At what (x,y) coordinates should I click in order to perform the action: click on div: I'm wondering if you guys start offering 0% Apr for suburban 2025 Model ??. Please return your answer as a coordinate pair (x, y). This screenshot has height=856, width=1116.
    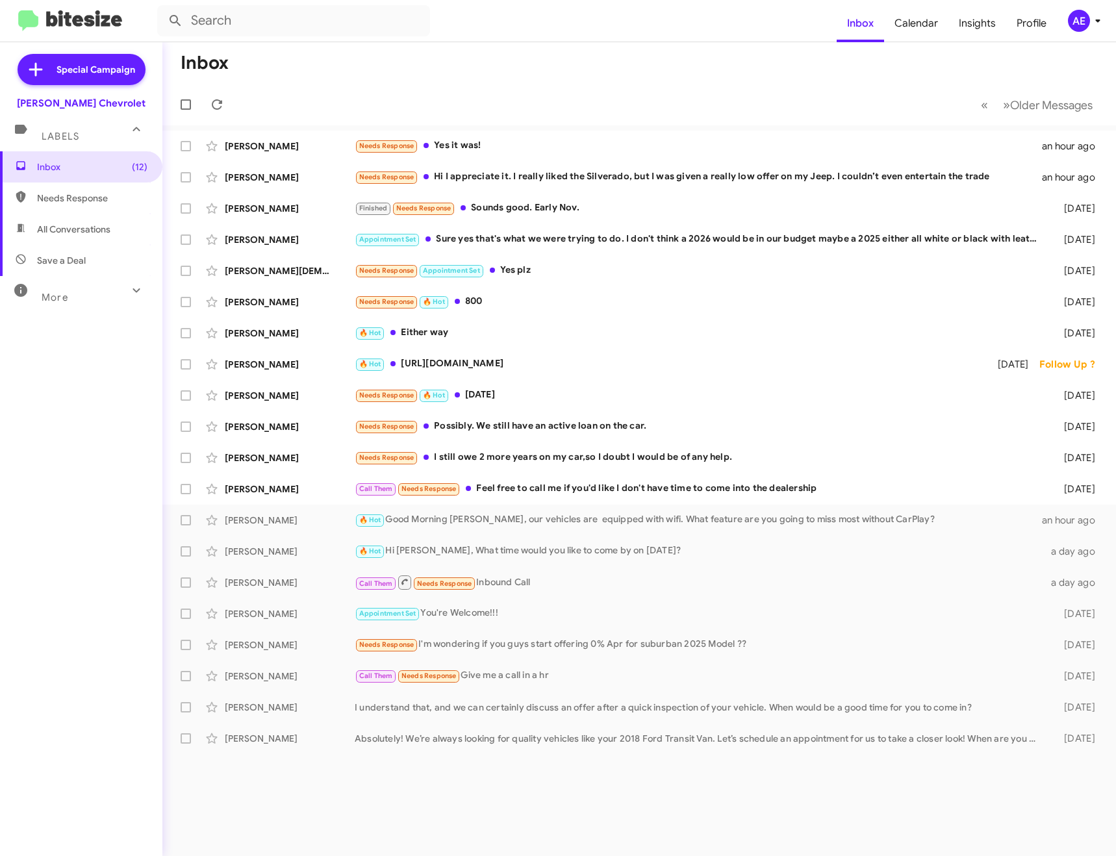
    Looking at the image, I should click on (699, 644).